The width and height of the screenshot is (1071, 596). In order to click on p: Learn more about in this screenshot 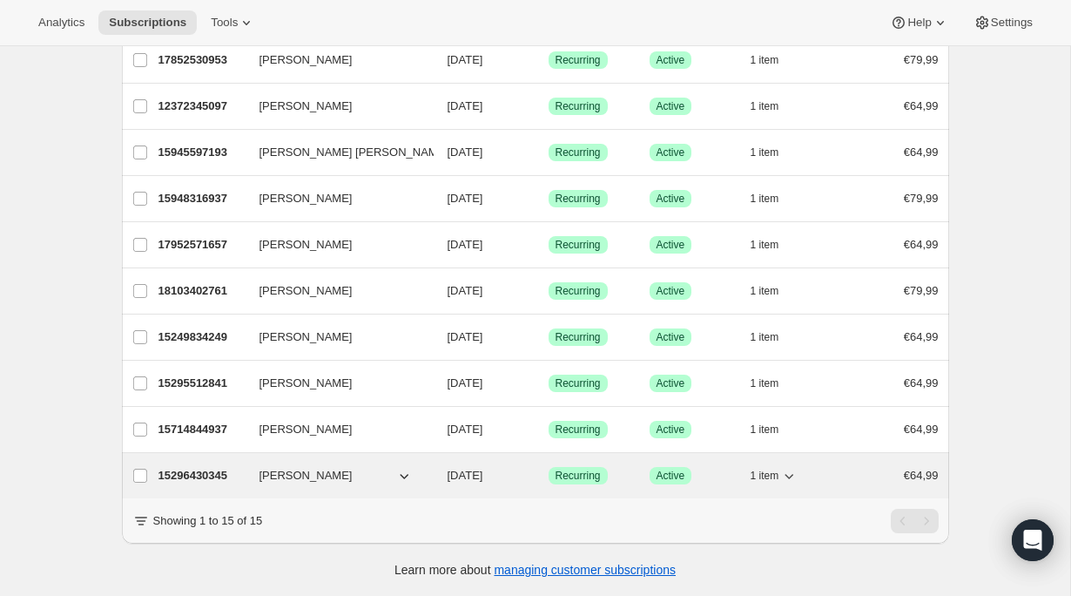, I will do `click(535, 570)`.